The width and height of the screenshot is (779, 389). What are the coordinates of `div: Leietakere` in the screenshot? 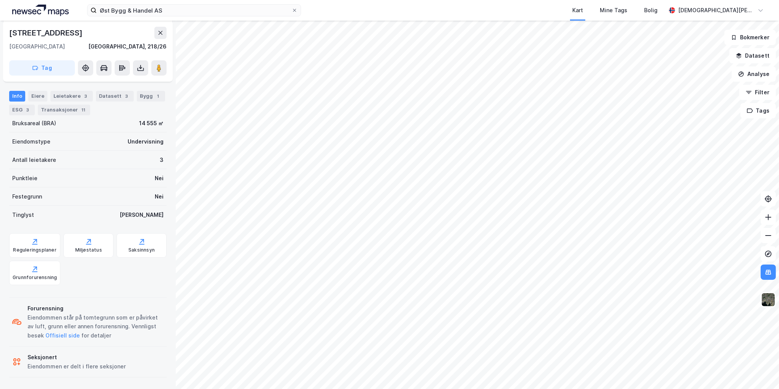 It's located at (71, 96).